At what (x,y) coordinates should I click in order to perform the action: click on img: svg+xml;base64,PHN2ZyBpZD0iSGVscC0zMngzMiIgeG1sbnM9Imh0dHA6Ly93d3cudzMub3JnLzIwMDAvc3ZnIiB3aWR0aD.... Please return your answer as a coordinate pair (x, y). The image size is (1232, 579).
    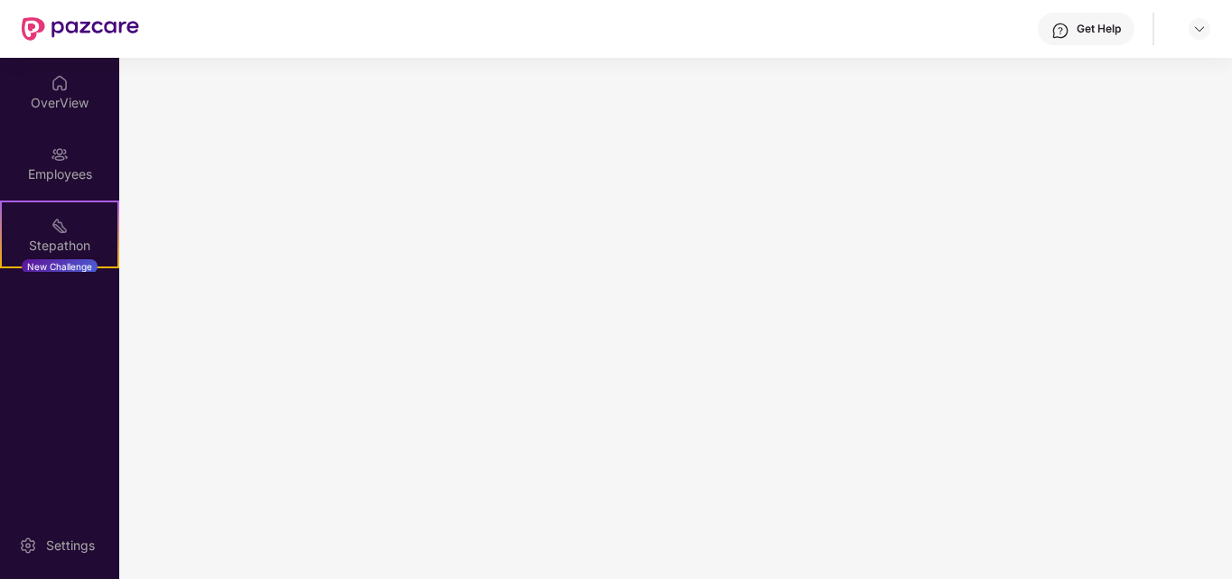
    Looking at the image, I should click on (1060, 31).